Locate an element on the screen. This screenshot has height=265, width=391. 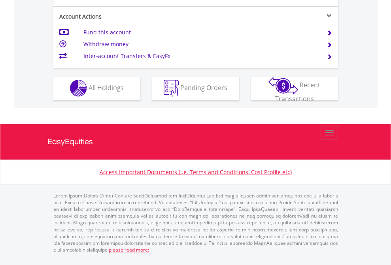
button: Pending Orders is located at coordinates (196, 89).